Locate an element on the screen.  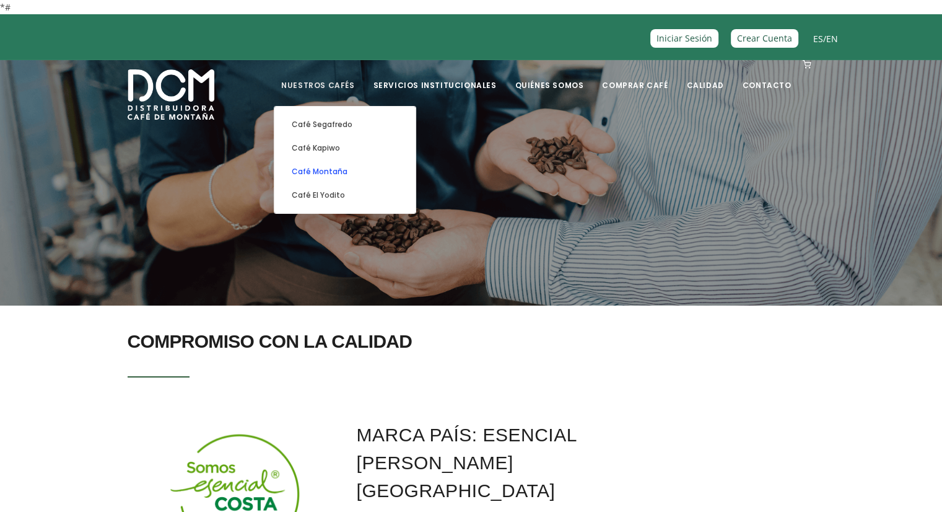
a: Iniciar Sesión is located at coordinates (685, 38).